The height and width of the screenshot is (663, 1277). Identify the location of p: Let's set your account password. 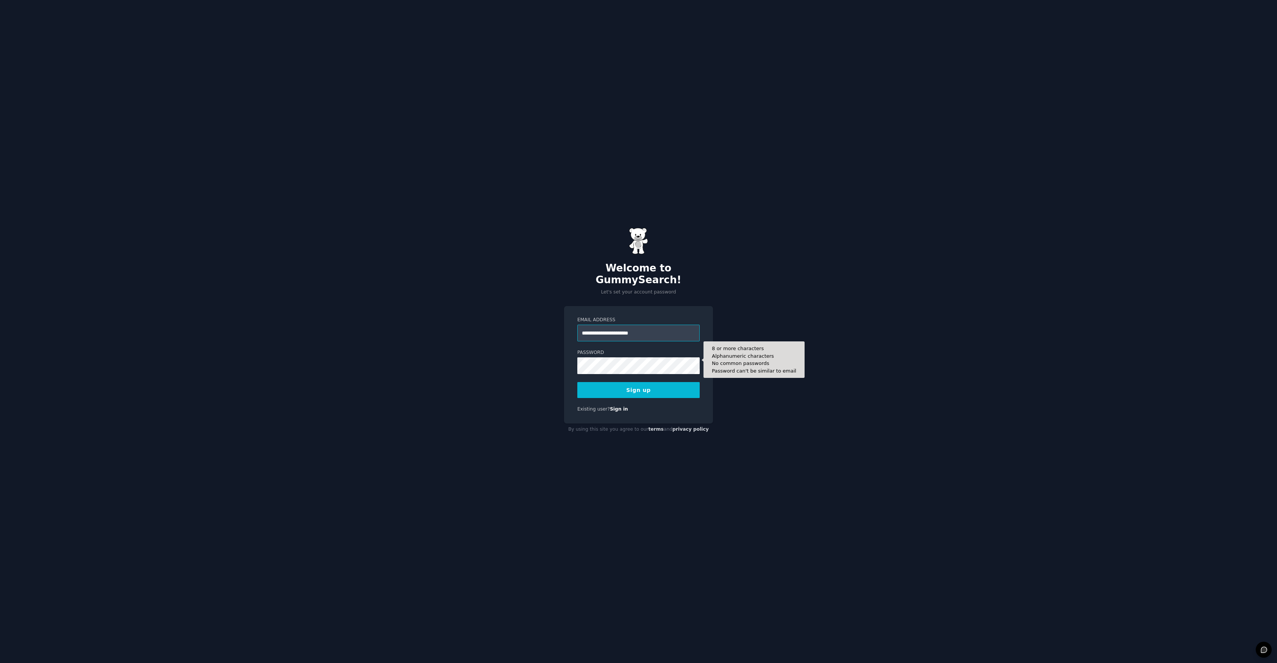
(638, 292).